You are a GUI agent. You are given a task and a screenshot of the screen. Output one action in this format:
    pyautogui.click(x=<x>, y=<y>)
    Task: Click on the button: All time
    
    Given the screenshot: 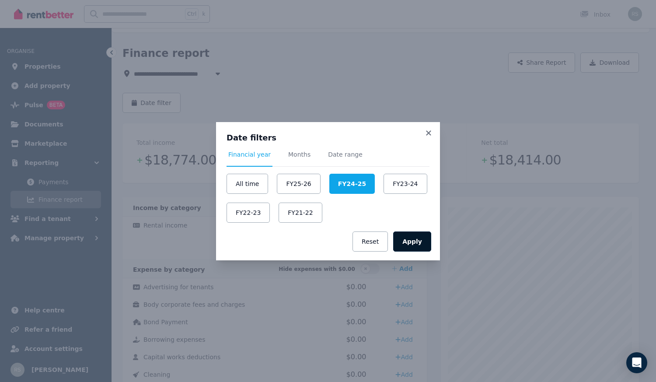 What is the action you would take?
    pyautogui.click(x=247, y=184)
    